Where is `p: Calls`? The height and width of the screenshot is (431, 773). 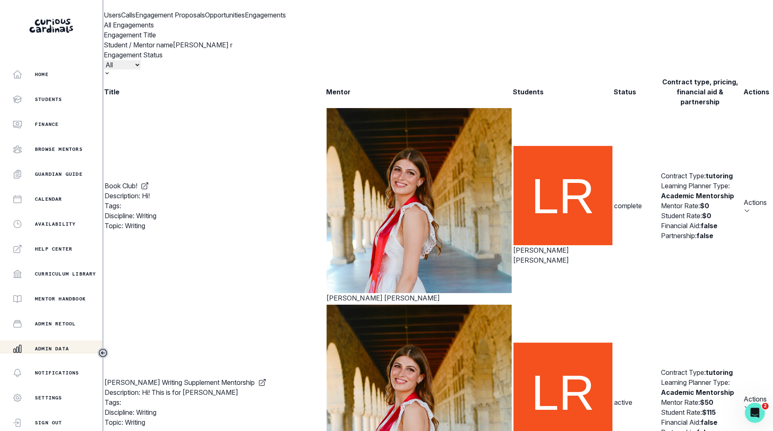 p: Calls is located at coordinates (128, 15).